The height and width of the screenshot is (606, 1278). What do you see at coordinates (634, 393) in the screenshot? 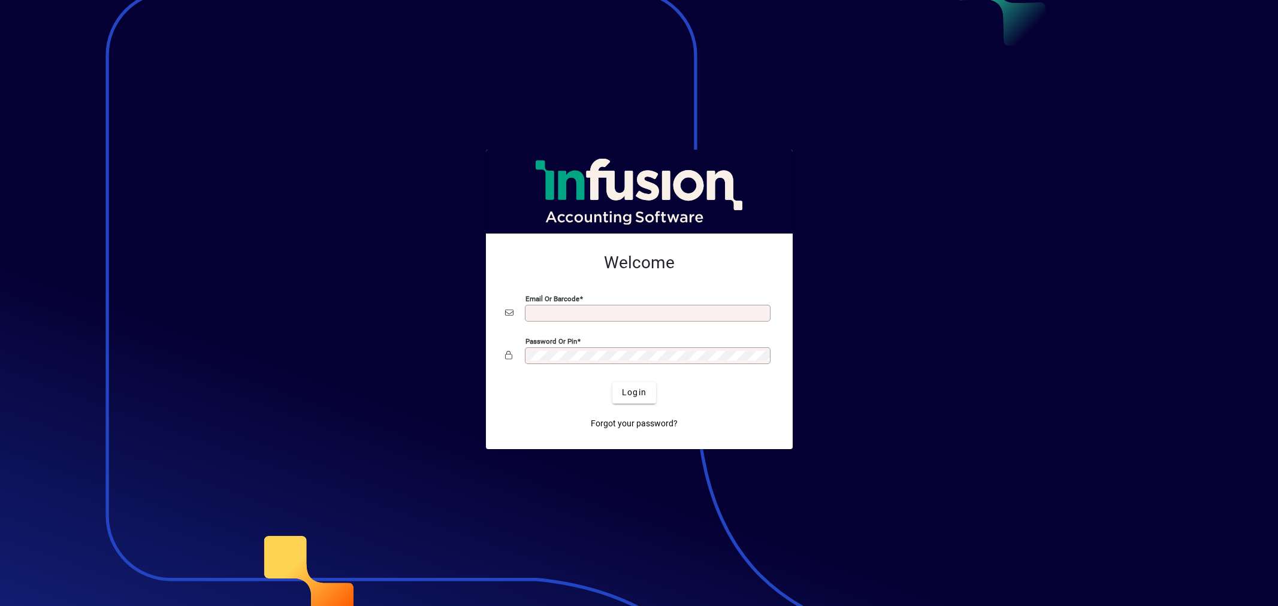
I see `button: Login` at bounding box center [634, 393].